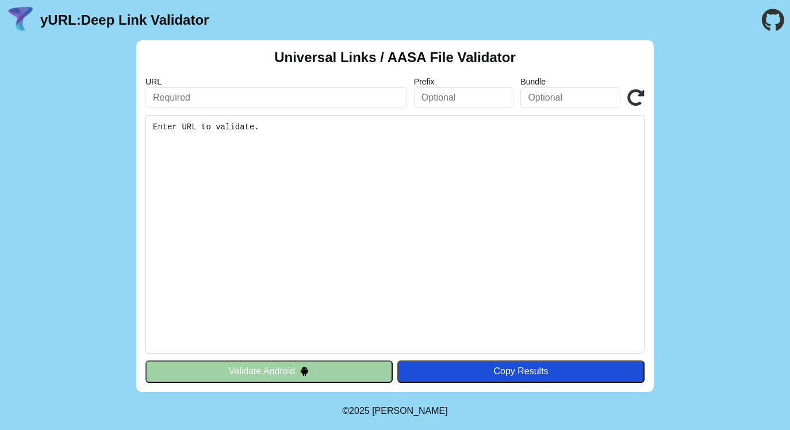 Image resolution: width=790 pixels, height=430 pixels. Describe the element at coordinates (521, 371) in the screenshot. I see `button: Copy Results` at that location.